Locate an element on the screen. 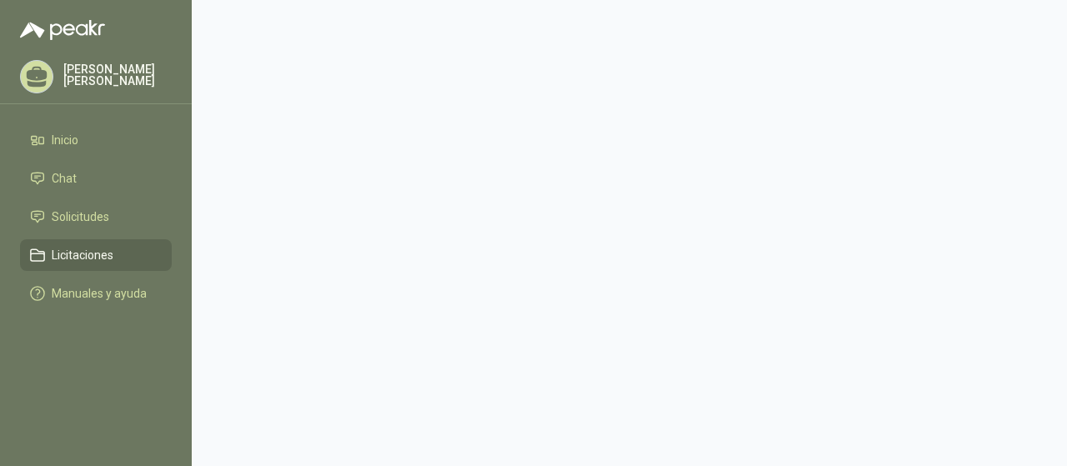 The width and height of the screenshot is (1067, 466). a: Licitaciones is located at coordinates (96, 255).